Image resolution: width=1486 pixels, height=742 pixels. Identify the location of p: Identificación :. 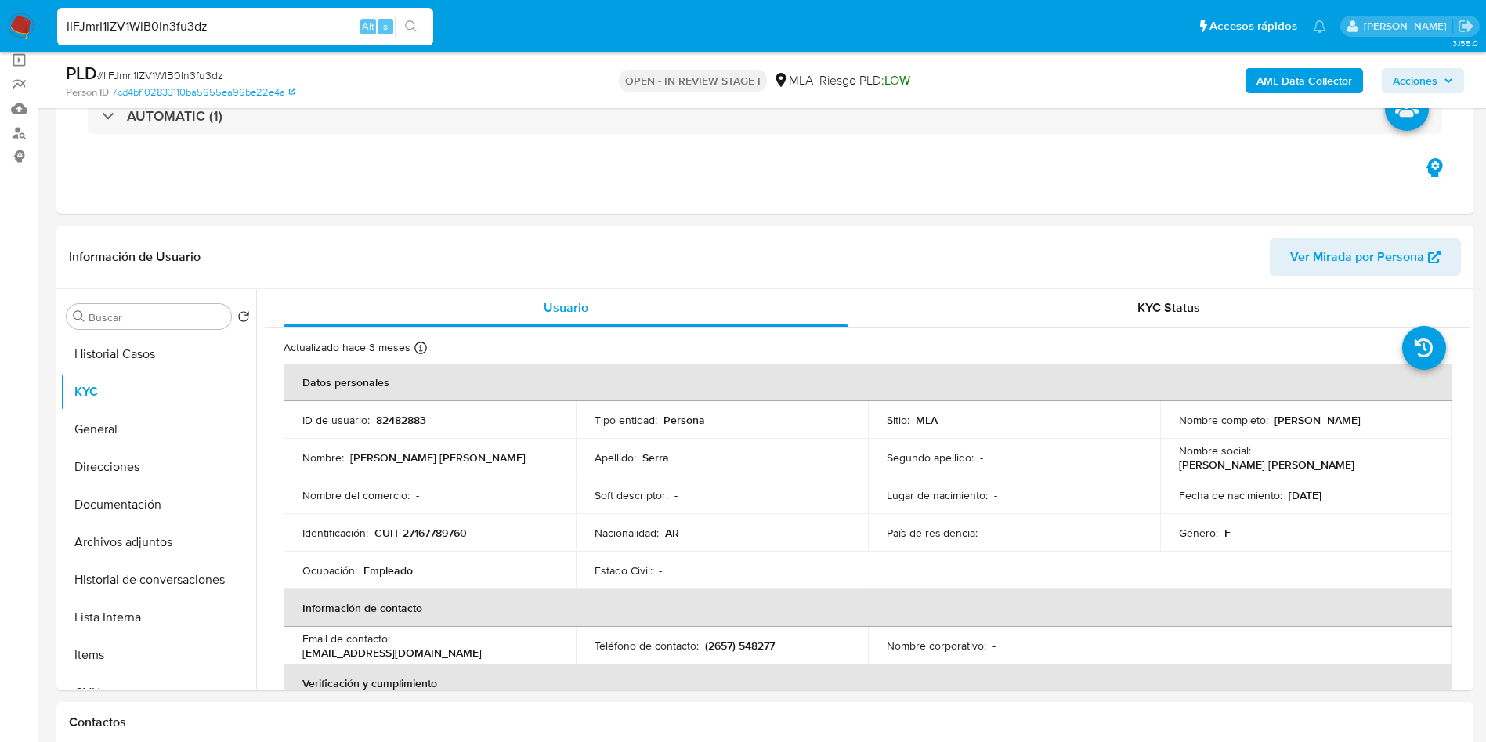
(335, 533).